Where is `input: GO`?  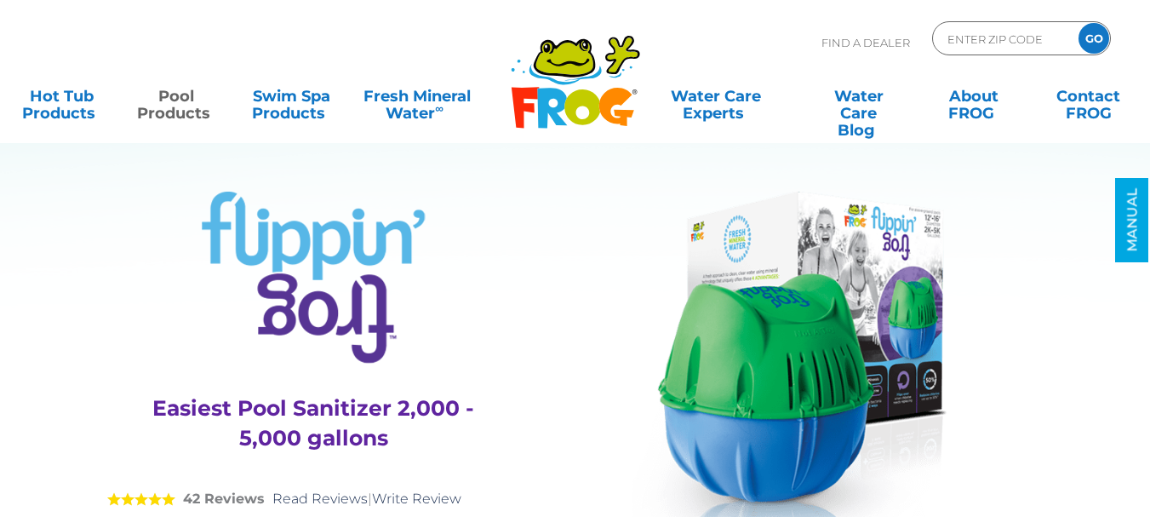 input: GO is located at coordinates (1094, 38).